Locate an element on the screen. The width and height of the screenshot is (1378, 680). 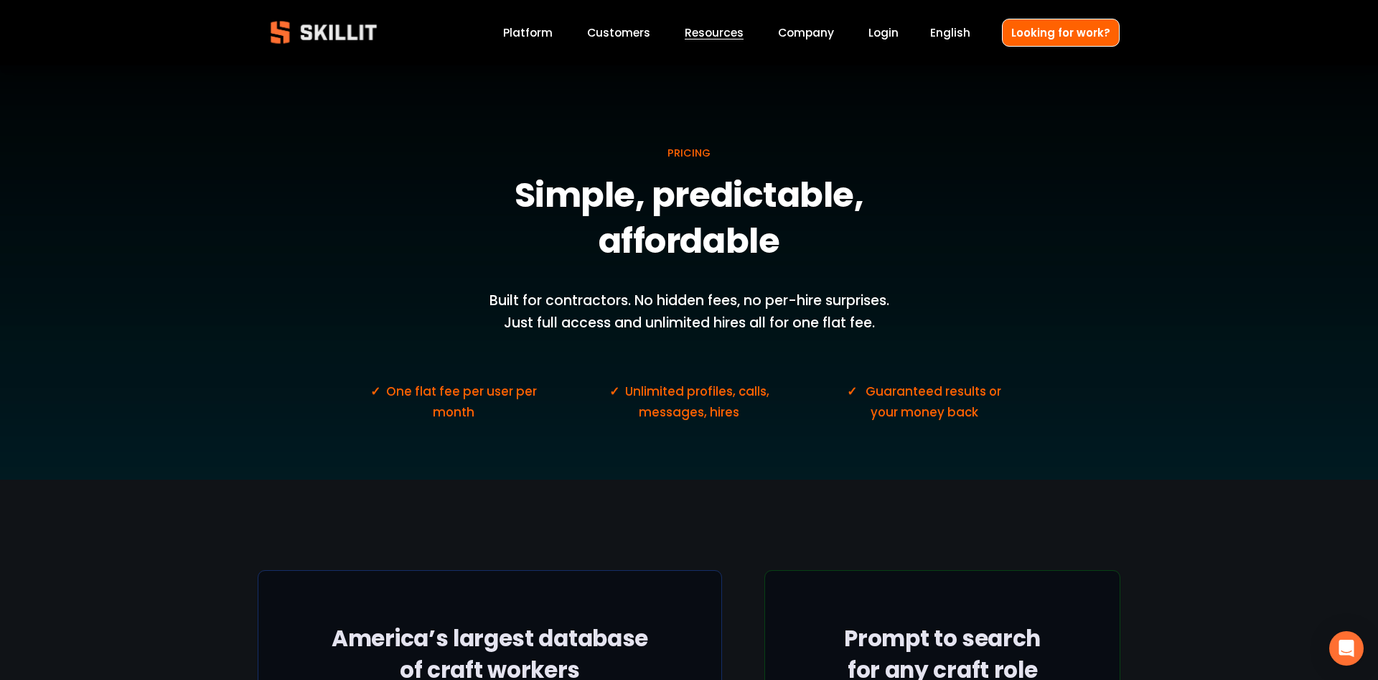
div: Open Intercom Messenger is located at coordinates (1347, 648).